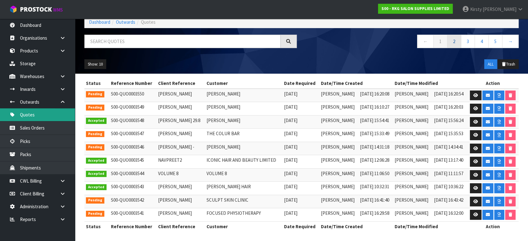  What do you see at coordinates (36, 9) in the screenshot?
I see `span: ProStock` at bounding box center [36, 9].